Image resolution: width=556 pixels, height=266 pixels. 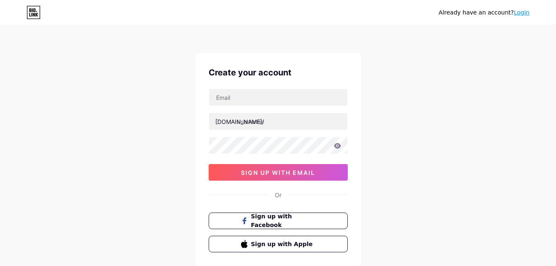 What do you see at coordinates (521, 12) in the screenshot?
I see `a: Login` at bounding box center [521, 12].